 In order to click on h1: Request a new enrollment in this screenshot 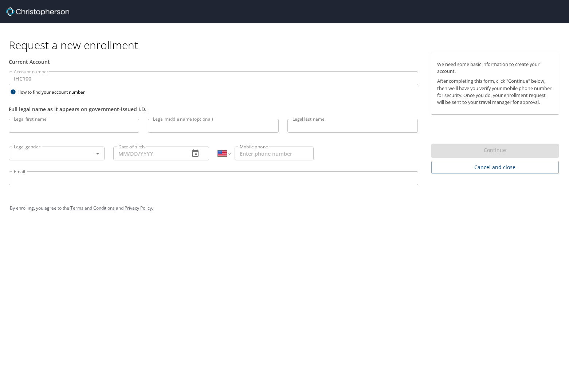, I will do `click(287, 45)`.